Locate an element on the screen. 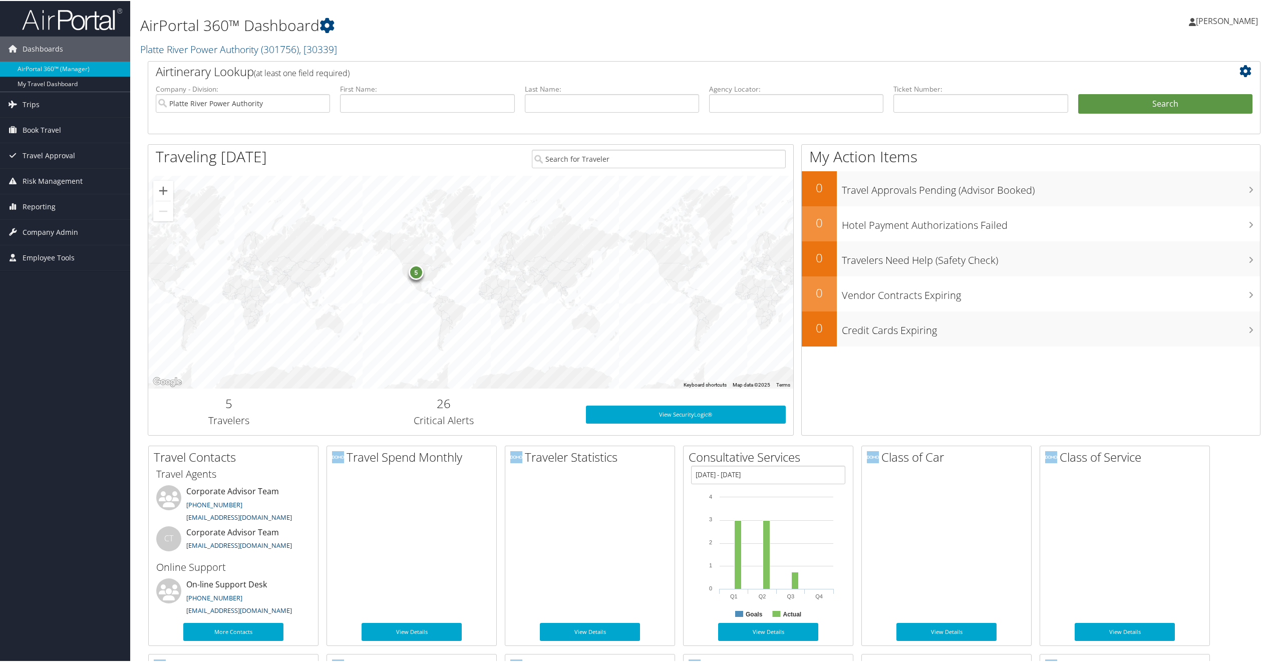  h2: Consultative Services is located at coordinates (770, 456).